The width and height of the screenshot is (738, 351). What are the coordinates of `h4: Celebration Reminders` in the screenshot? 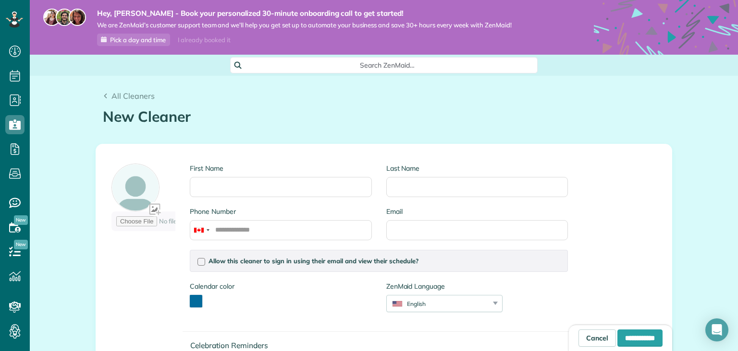 It's located at (382, 346).